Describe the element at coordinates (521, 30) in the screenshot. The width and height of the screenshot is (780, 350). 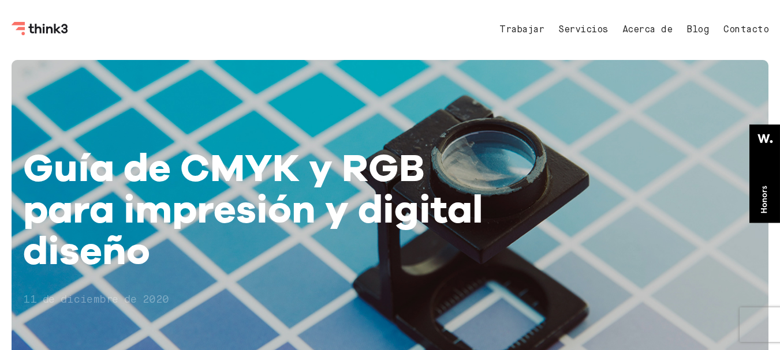
I see `a: Trabajar` at that location.